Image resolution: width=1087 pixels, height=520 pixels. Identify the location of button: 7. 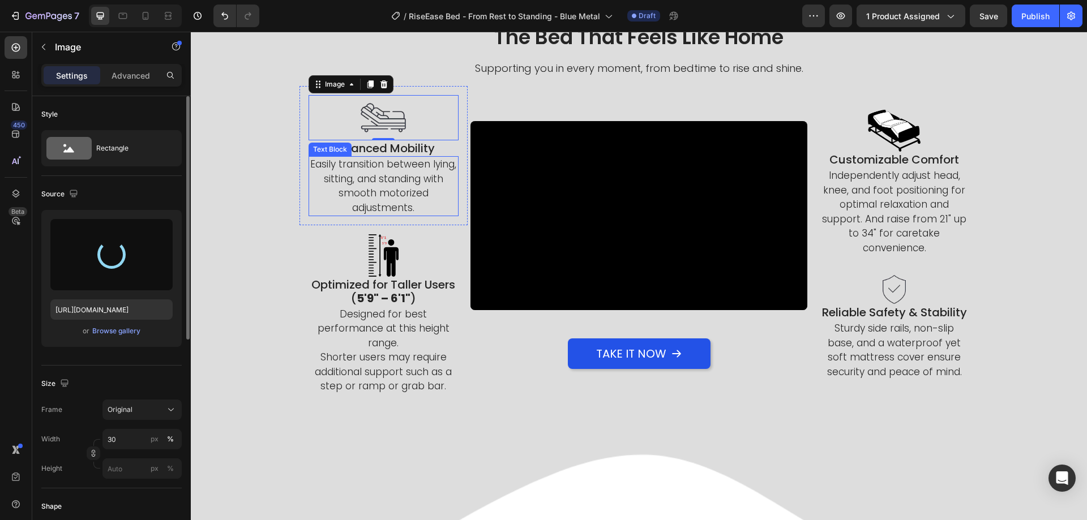
(44, 16).